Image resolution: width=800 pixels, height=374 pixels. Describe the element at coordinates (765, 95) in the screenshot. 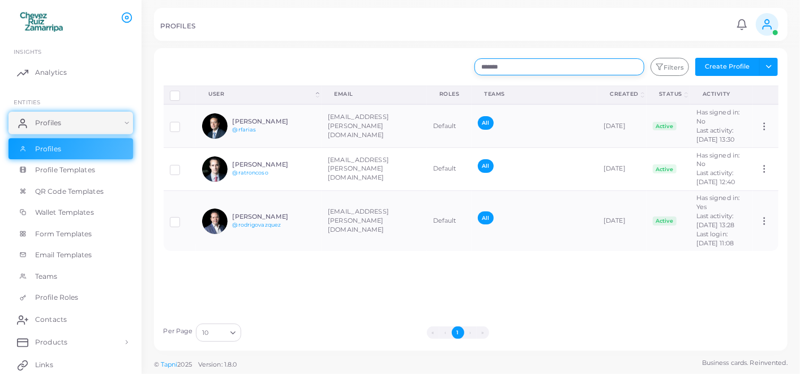

I see `th: Action` at that location.